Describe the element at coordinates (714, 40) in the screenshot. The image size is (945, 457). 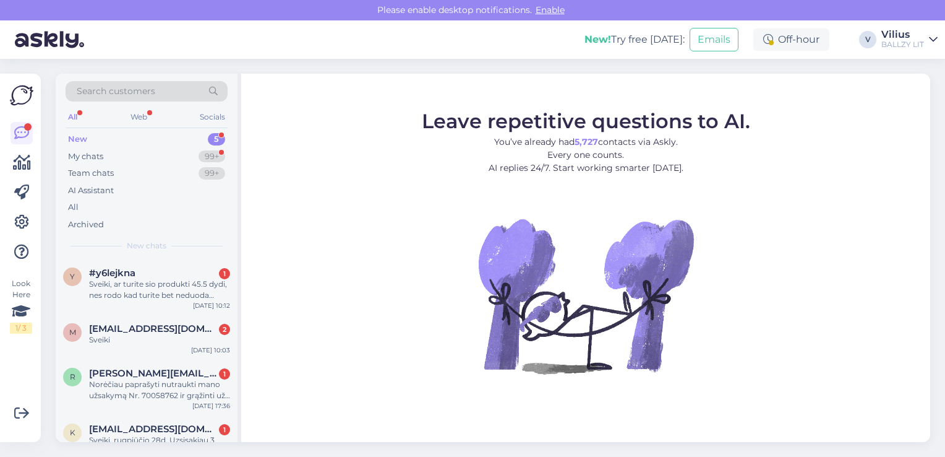
I see `button: Emails` at that location.